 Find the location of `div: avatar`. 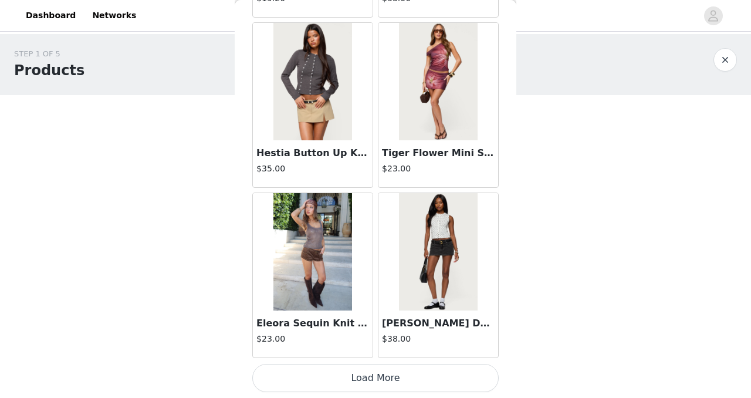

div: avatar is located at coordinates (713, 16).